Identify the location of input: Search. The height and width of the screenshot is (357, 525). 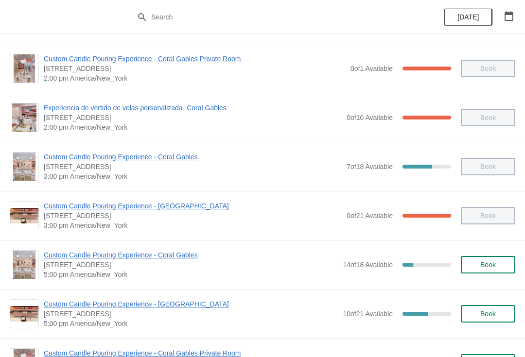
(272, 17).